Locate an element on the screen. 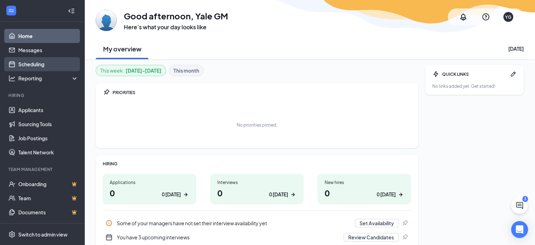  svg: CalendarNew is located at coordinates (109, 237).